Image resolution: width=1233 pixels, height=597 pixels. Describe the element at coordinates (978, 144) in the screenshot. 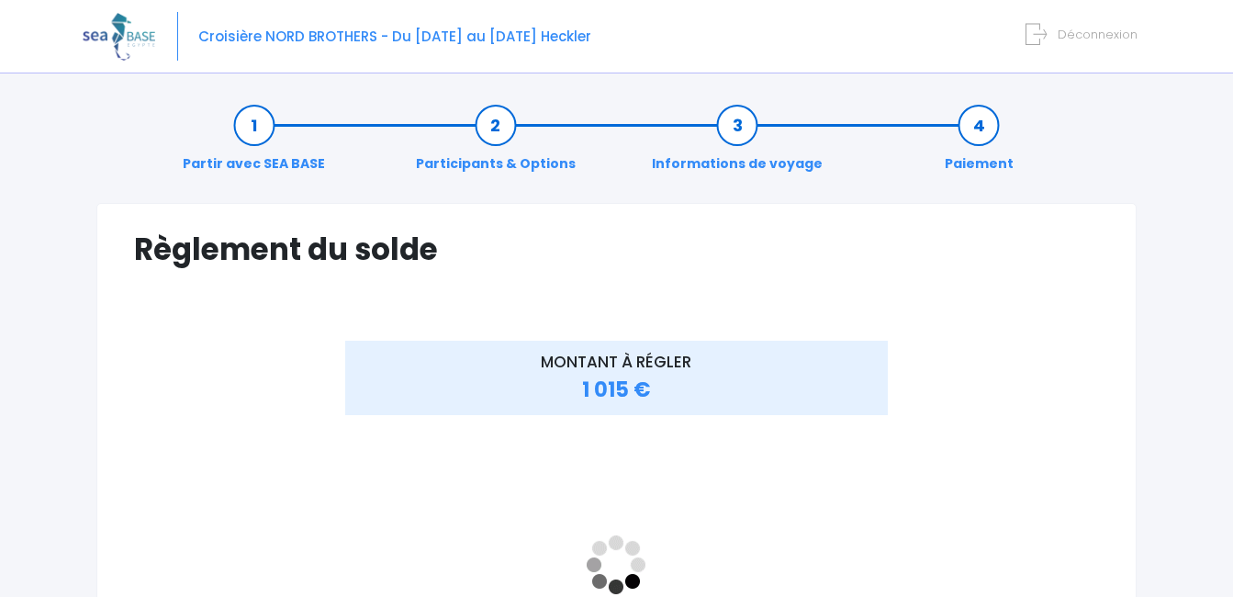

I see `a: Paiement` at that location.